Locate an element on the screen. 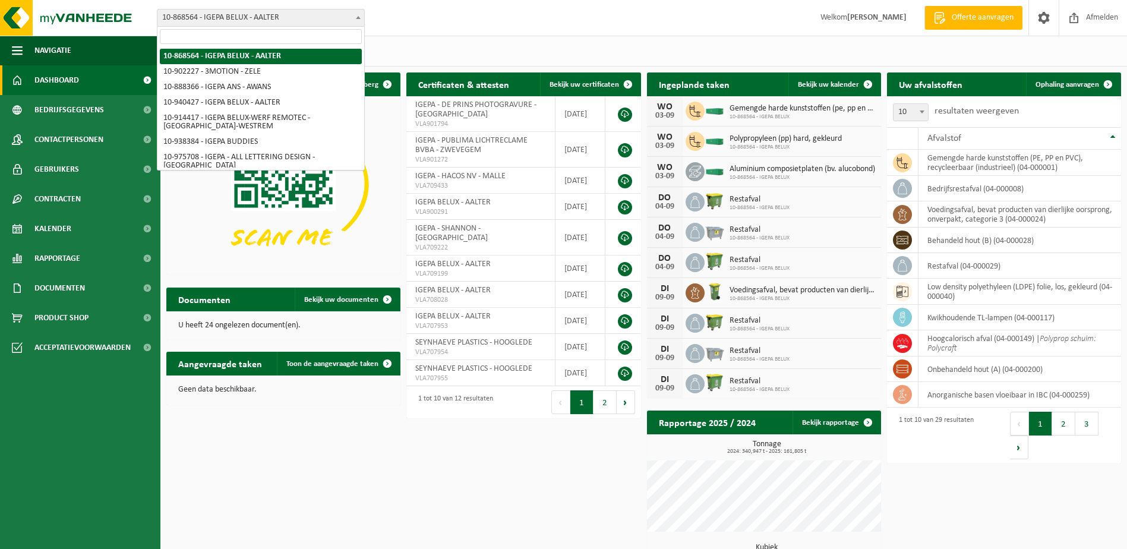 The width and height of the screenshot is (1127, 549). span: Ophaling aanvragen is located at coordinates (1067, 84).